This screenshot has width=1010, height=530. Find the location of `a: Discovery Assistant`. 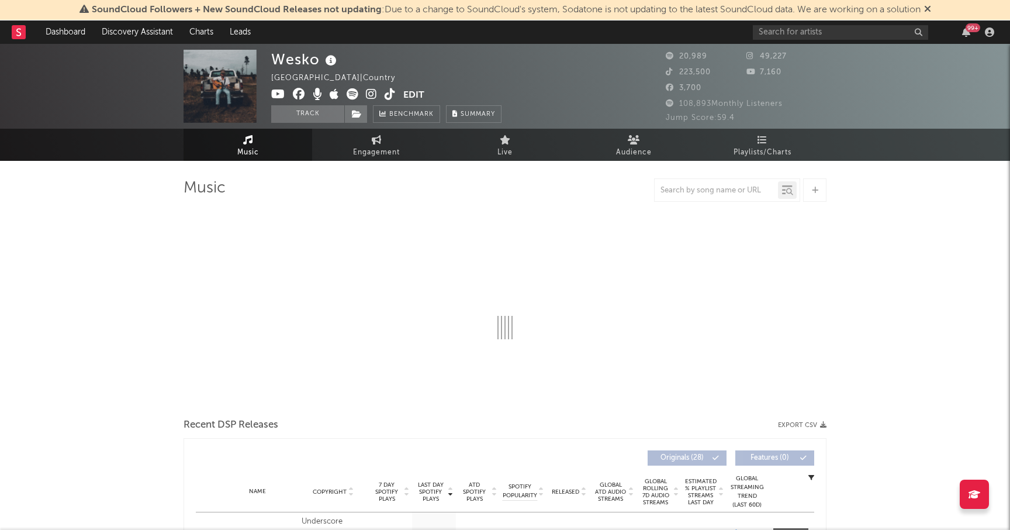

a: Discovery Assistant is located at coordinates (137, 32).